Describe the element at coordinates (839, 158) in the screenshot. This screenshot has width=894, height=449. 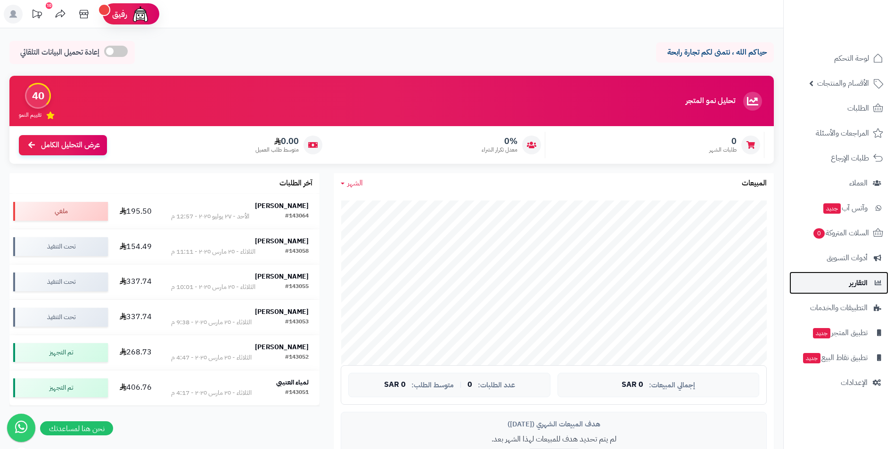
I see `a: طلبات الإرجاع` at that location.